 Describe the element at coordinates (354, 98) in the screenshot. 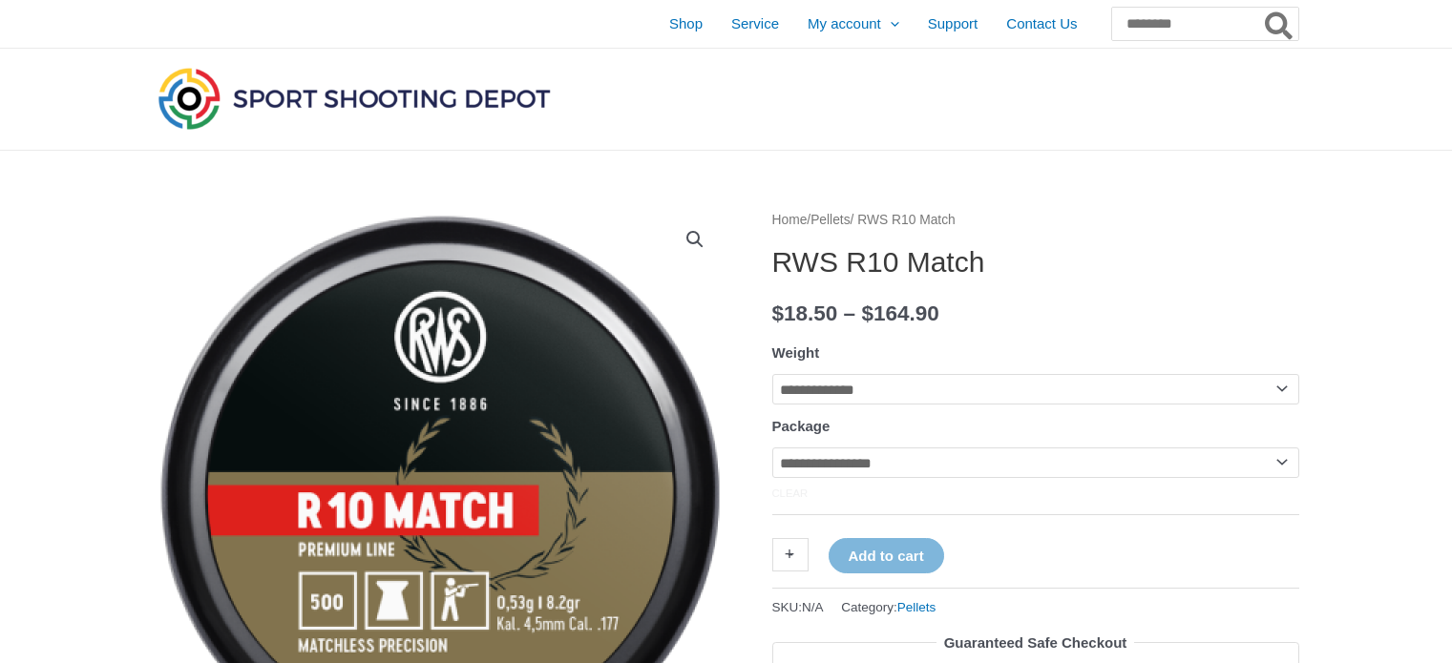

I see `img: Sport Shooting Depot` at that location.